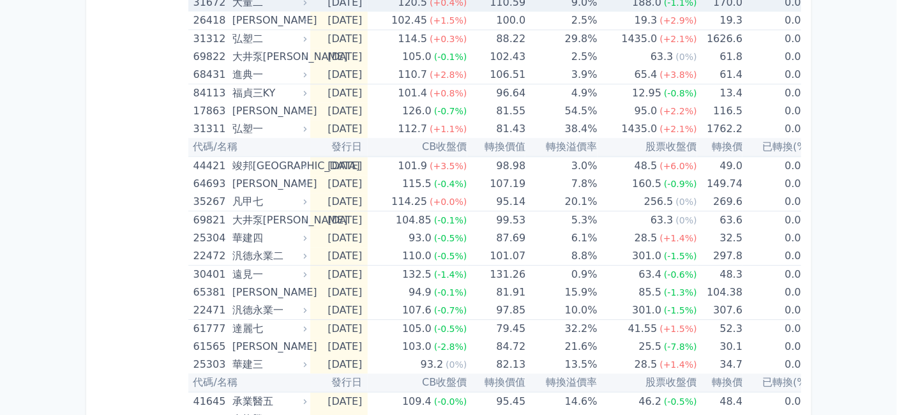 This screenshot has width=897, height=415. What do you see at coordinates (417, 57) in the screenshot?
I see `div: 105.0` at bounding box center [417, 57].